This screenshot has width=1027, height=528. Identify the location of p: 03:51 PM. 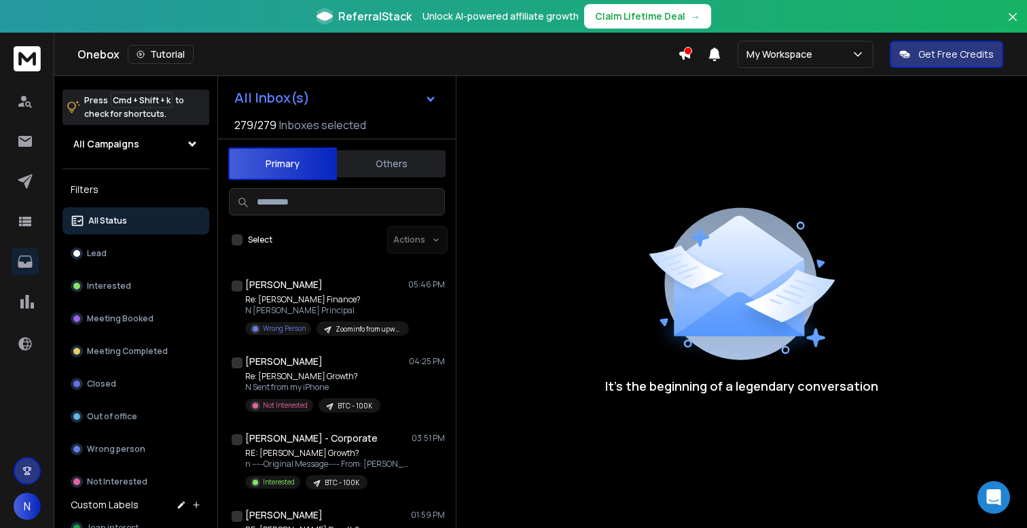
(428, 438).